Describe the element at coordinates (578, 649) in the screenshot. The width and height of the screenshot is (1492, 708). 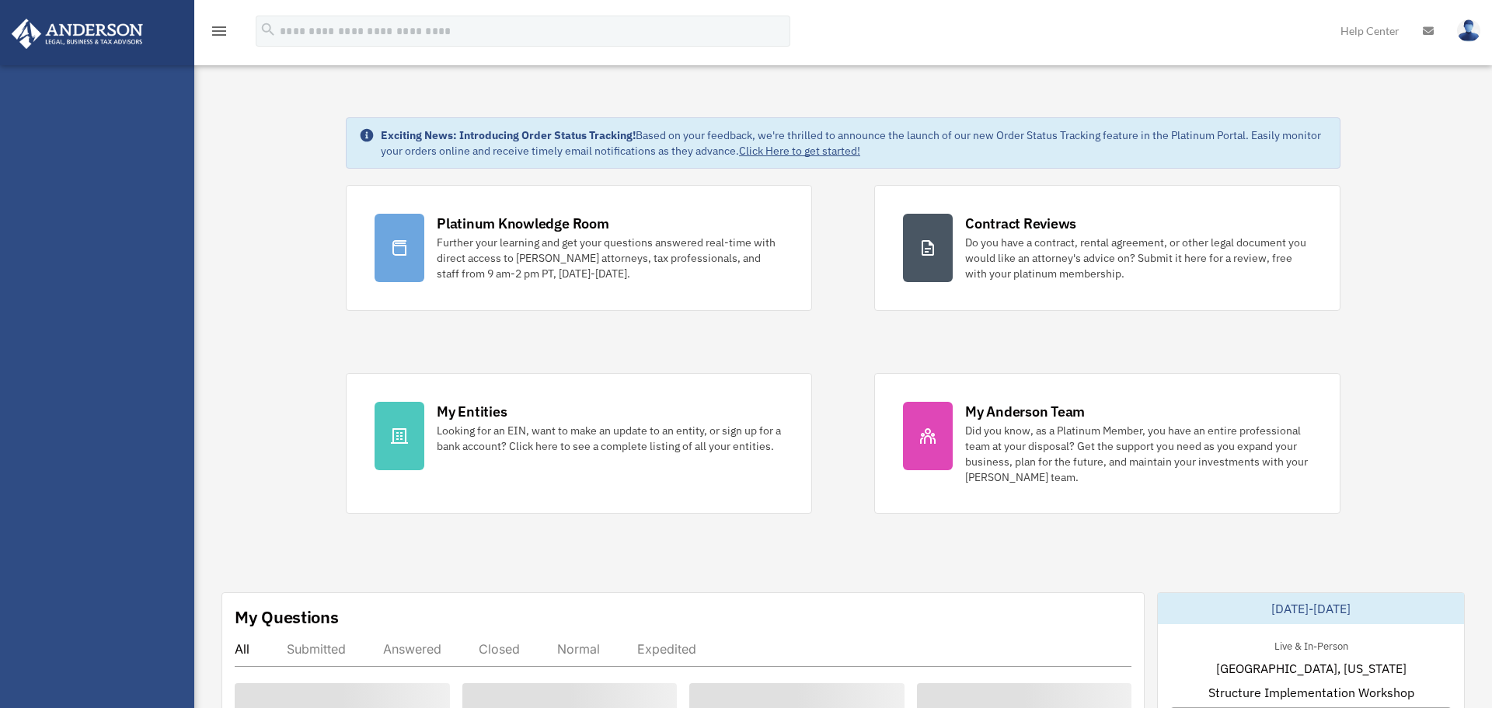
I see `div: Normal` at that location.